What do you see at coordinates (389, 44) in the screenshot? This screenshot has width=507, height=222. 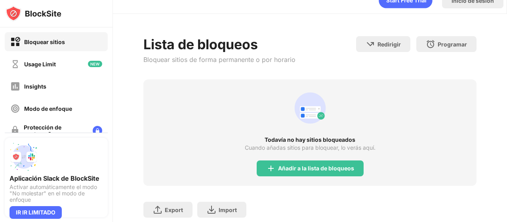 I see `div: Redirigir` at bounding box center [389, 44].